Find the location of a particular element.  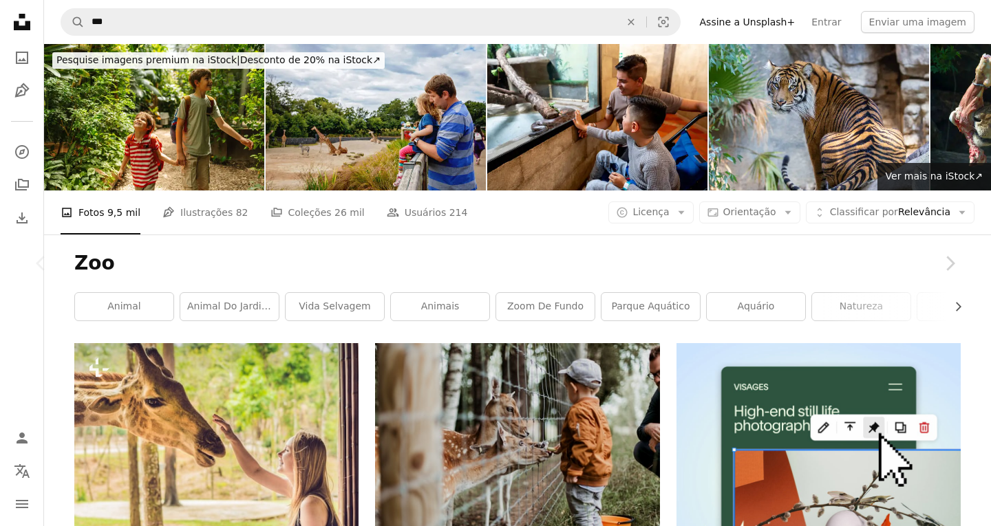

button: Pesquisa visual is located at coordinates (663, 22).